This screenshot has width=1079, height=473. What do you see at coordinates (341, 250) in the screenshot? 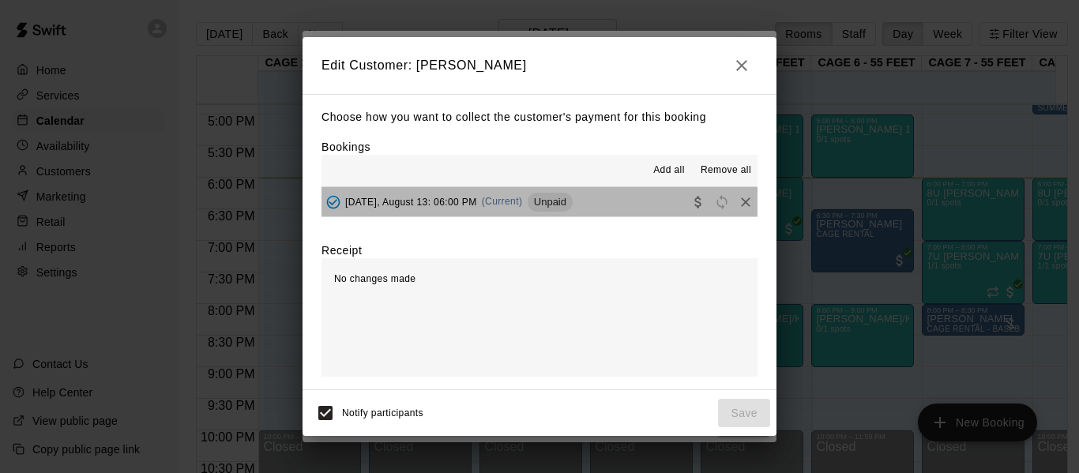
I see `label: Receipt` at bounding box center [341, 250].